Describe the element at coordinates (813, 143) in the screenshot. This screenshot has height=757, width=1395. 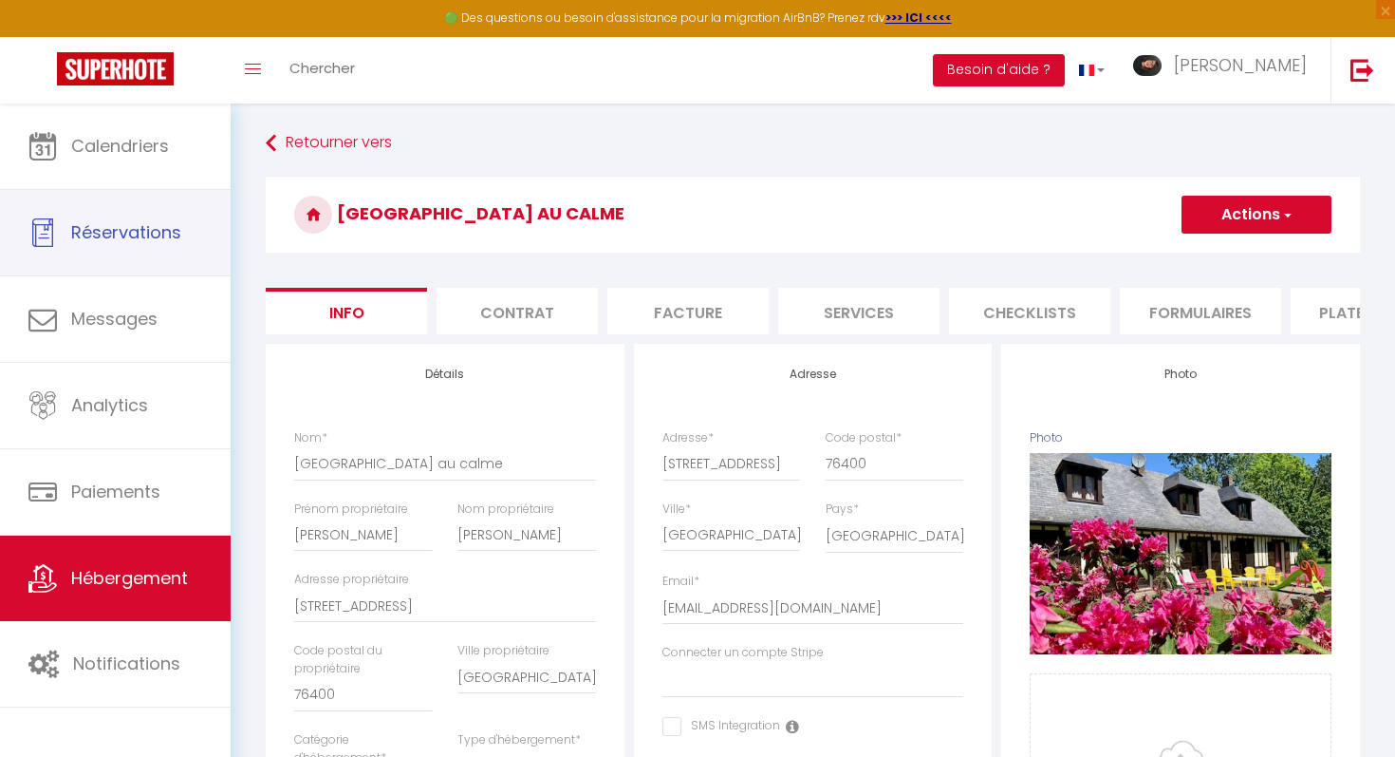
I see `a: Retourner vers` at that location.